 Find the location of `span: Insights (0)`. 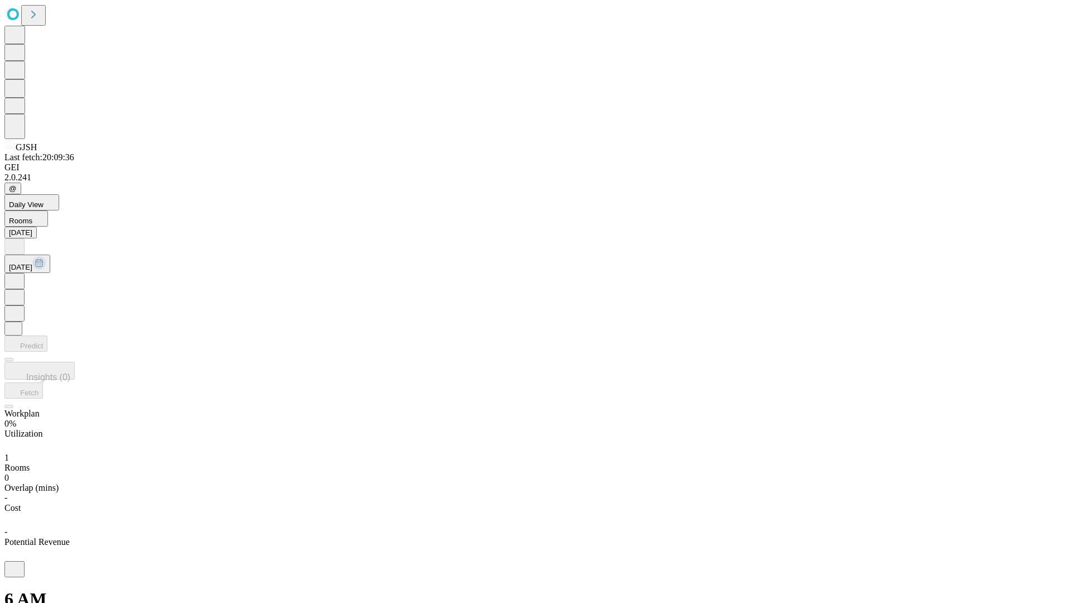

span: Insights (0) is located at coordinates (48, 377).